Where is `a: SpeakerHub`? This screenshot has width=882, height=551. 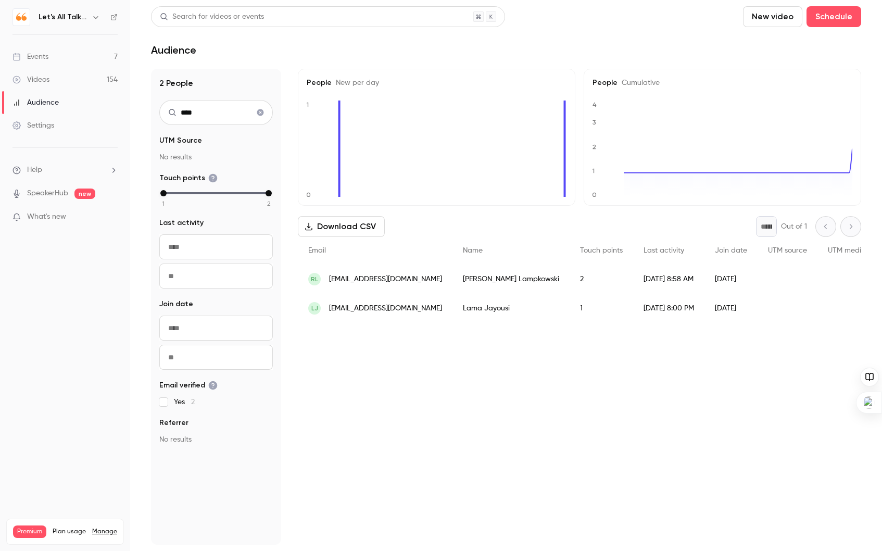
a: SpeakerHub is located at coordinates (47, 193).